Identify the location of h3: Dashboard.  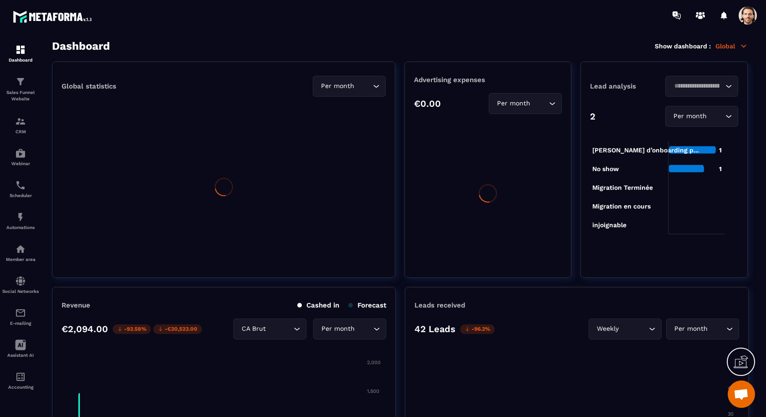
(81, 46).